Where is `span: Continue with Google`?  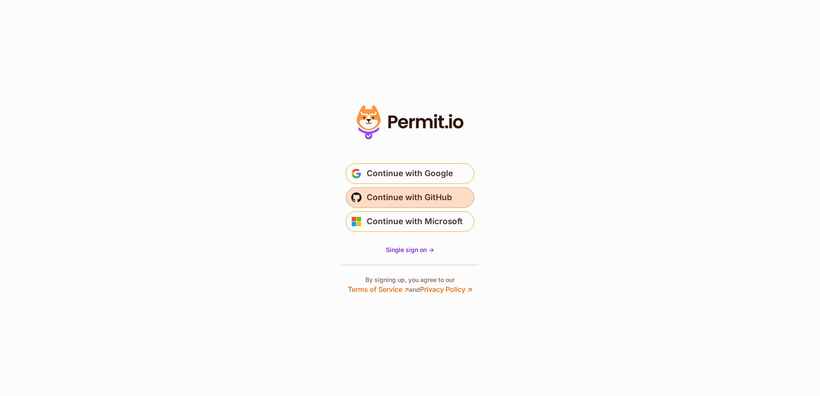 span: Continue with Google is located at coordinates (410, 174).